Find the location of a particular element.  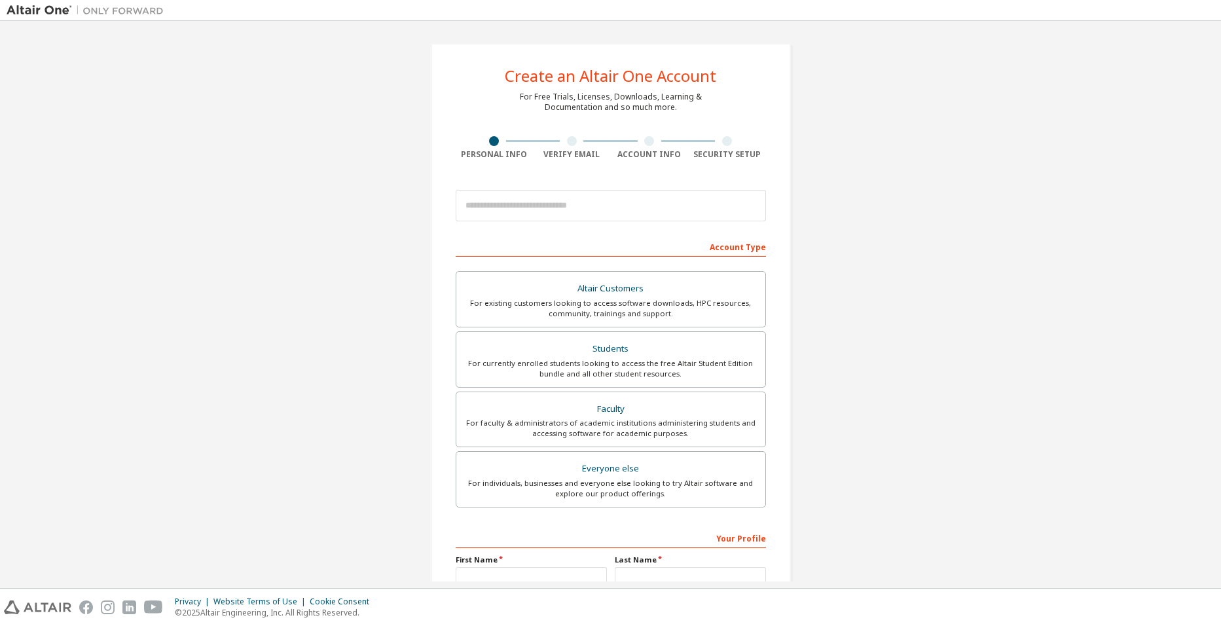

div: Faculty is located at coordinates (611, 409).